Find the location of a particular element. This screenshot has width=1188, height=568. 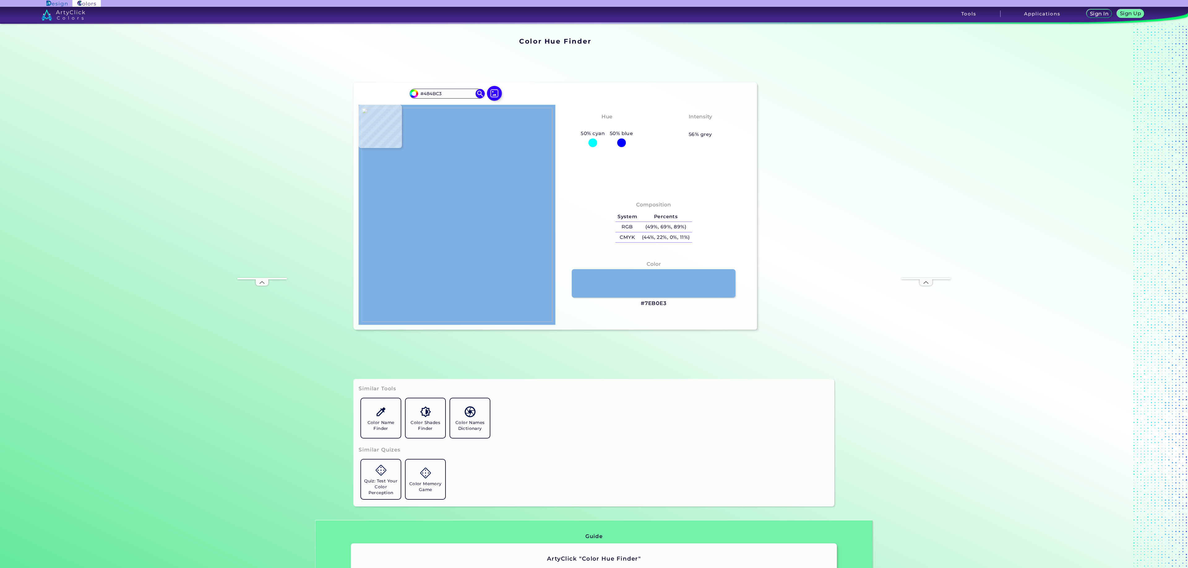

h3: #7EB0E3 is located at coordinates (653, 304).